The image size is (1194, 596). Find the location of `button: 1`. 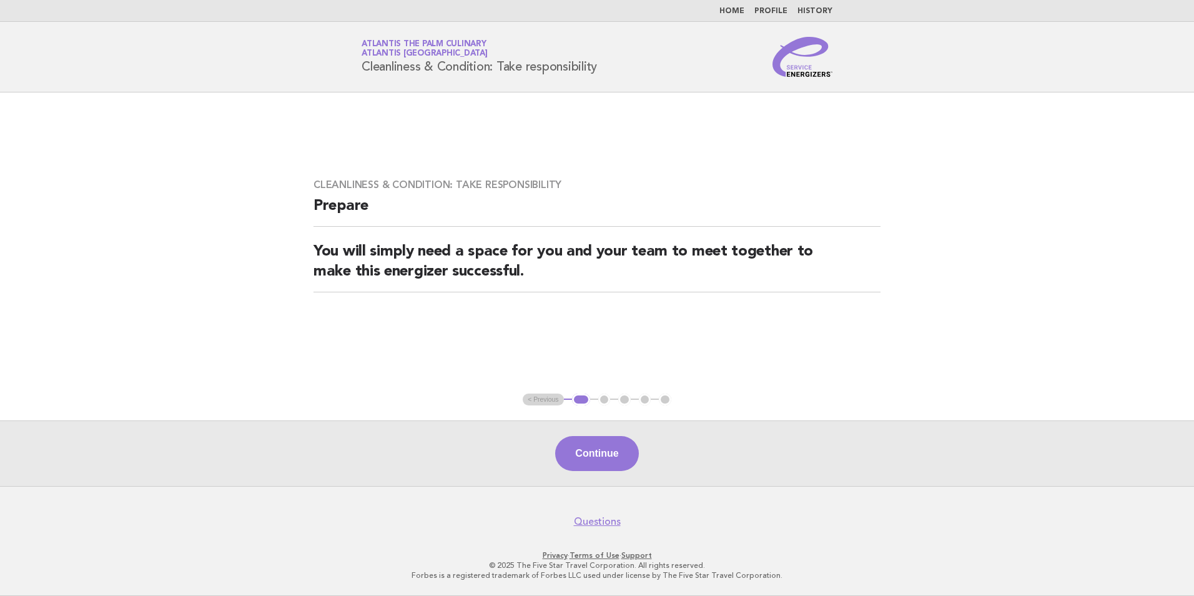

button: 1 is located at coordinates (581, 400).